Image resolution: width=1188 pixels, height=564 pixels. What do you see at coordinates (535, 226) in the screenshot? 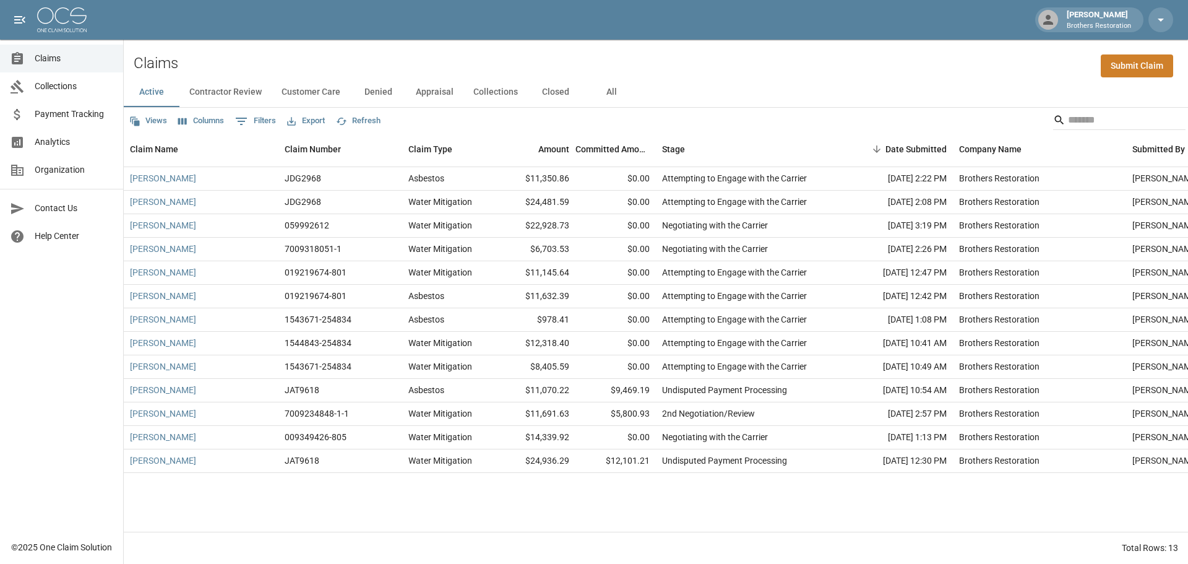
I see `div: $22,928.73` at bounding box center [535, 226].